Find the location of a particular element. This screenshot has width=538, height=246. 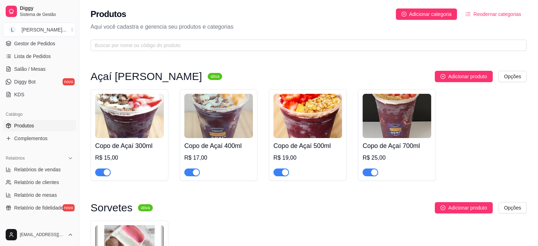

span: Sistema de Gestão is located at coordinates (46, 15).